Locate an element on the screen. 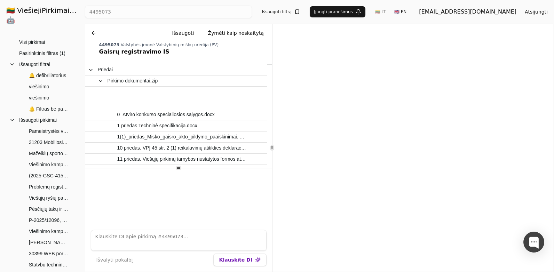 The width and height of the screenshot is (554, 272). span: Statybų techninės priežiūros paslaugos is located at coordinates (49, 265).